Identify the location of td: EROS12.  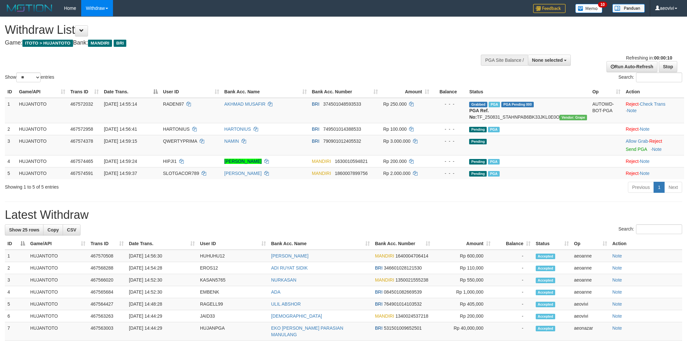
(233, 268).